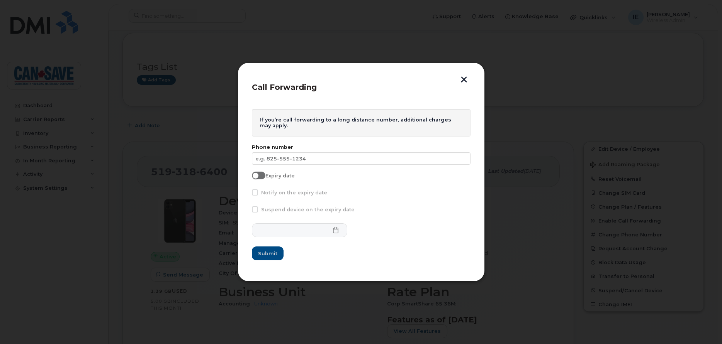 Image resolution: width=722 pixels, height=344 pixels. I want to click on input: e.g. 825-555-1234, so click(361, 159).